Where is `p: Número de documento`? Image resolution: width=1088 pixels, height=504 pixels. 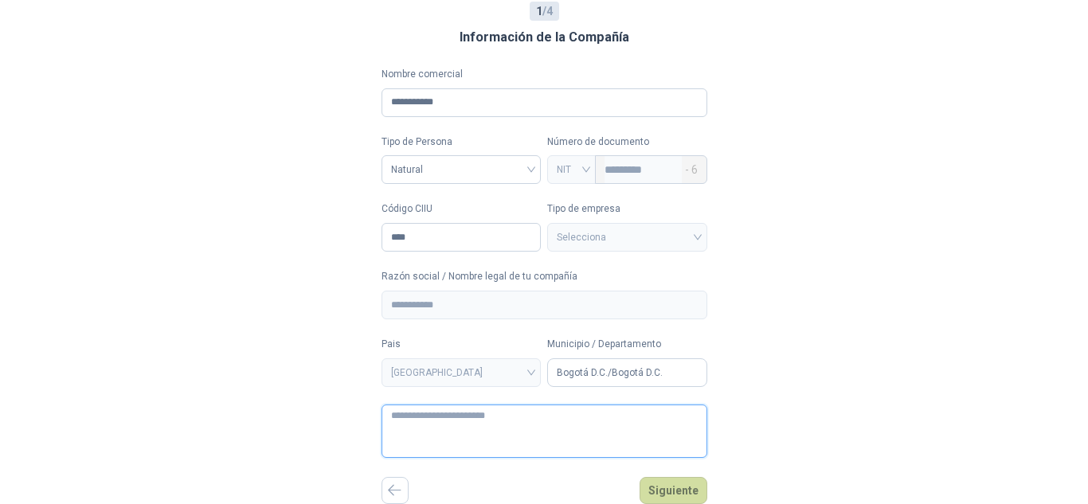 p: Número de documento is located at coordinates (627, 142).